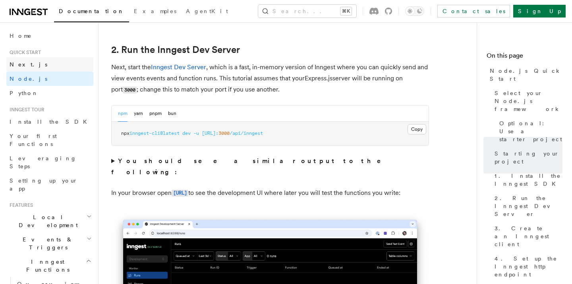 This screenshot has height=284, width=572. What do you see at coordinates (23, 52) in the screenshot?
I see `span: Quick start` at bounding box center [23, 52].